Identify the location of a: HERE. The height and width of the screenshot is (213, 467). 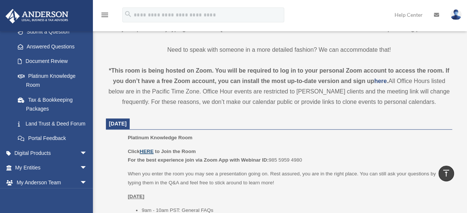
(146, 151).